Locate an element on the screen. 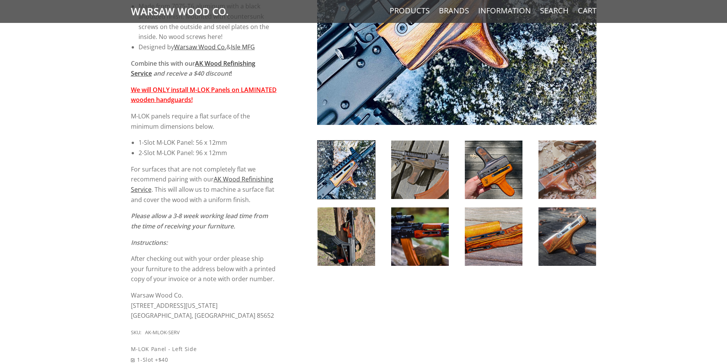 This screenshot has width=727, height=364. div: AK-MLOK-SERV is located at coordinates (162, 332).